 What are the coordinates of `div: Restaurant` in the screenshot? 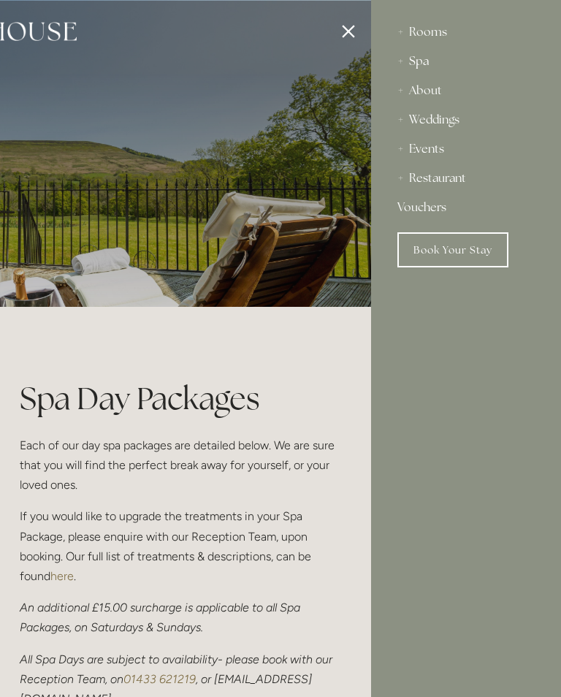 It's located at (466, 178).